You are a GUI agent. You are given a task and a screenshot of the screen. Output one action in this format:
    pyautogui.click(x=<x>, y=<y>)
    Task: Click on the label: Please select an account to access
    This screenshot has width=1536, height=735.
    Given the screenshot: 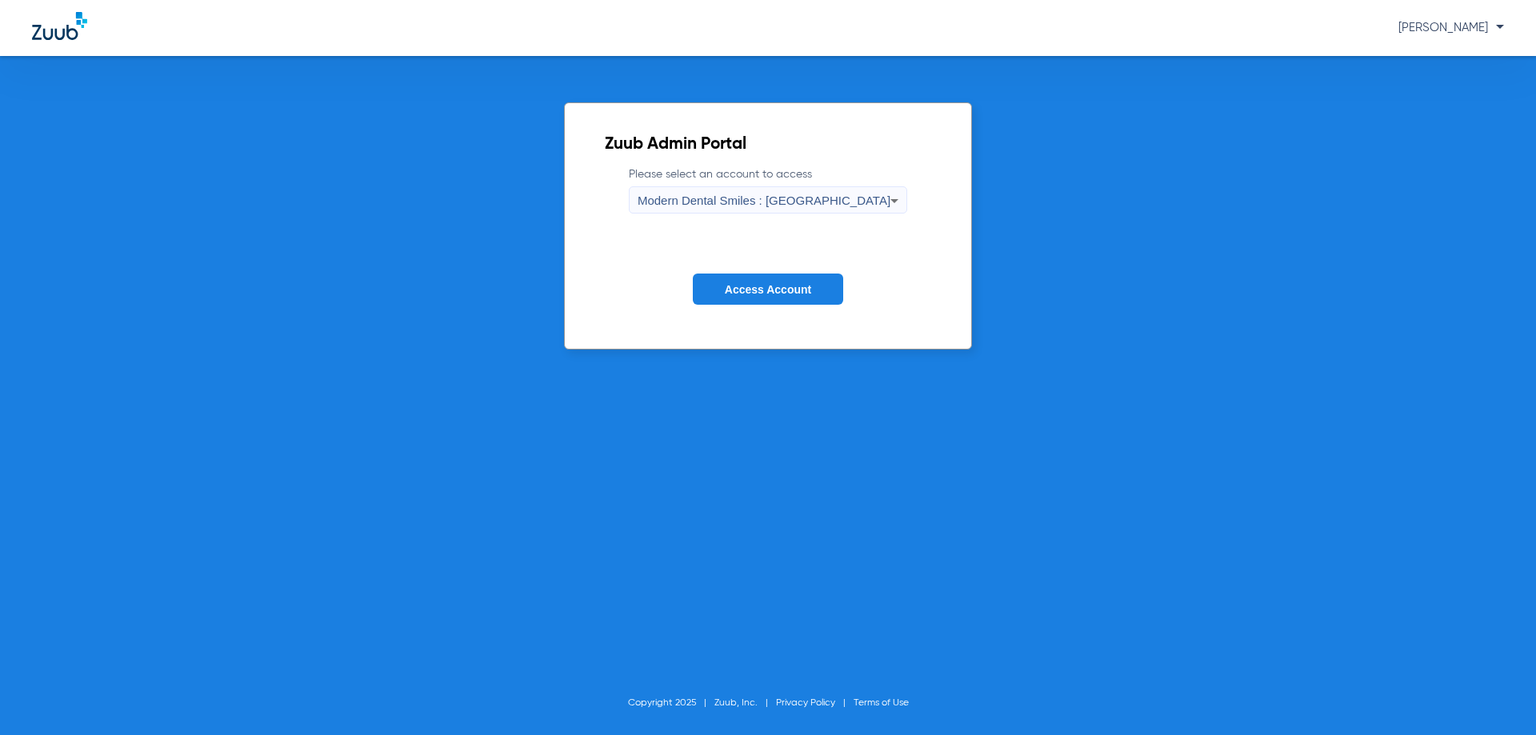 What is the action you would take?
    pyautogui.click(x=768, y=190)
    